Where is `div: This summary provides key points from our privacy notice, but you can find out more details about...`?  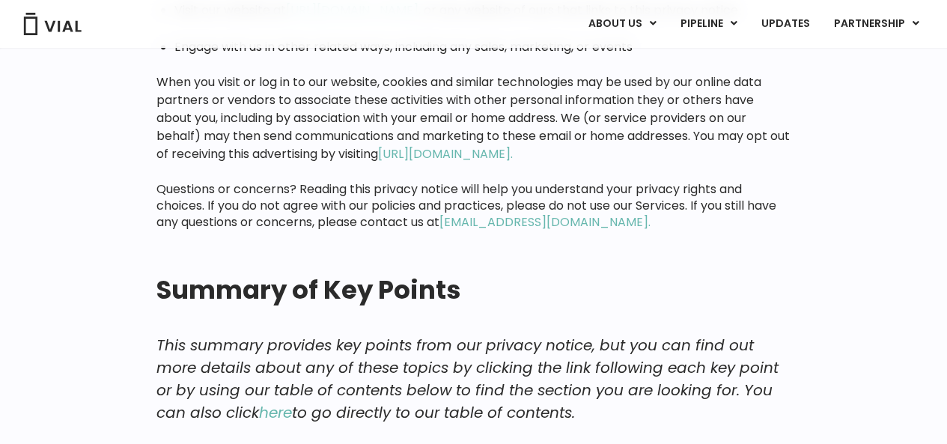 div: This summary provides key points from our privacy notice, but you can find out more details about... is located at coordinates (473, 379).